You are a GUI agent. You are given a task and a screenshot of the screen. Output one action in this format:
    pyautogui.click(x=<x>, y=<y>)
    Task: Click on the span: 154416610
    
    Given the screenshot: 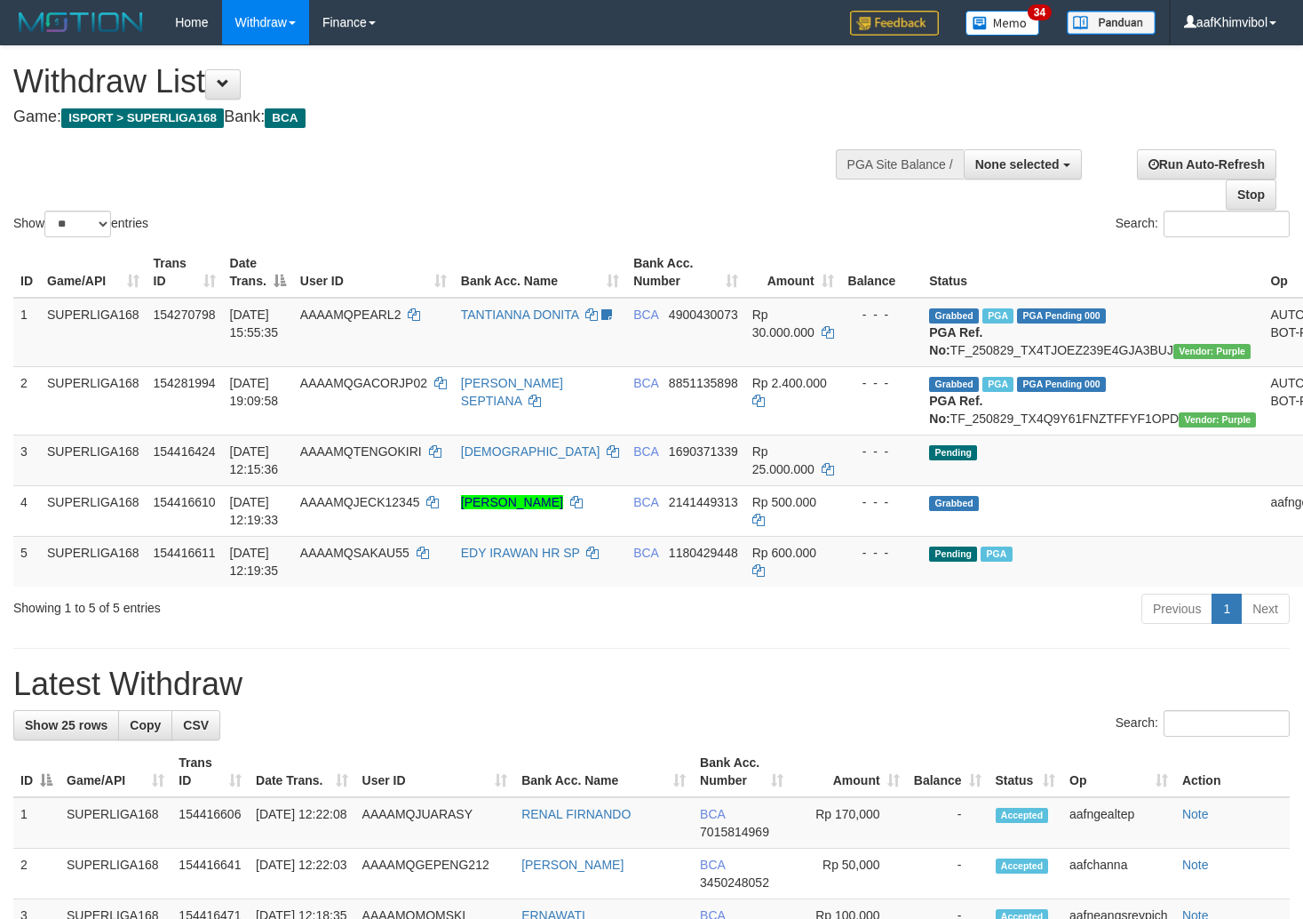 What is the action you would take?
    pyautogui.click(x=185, y=502)
    